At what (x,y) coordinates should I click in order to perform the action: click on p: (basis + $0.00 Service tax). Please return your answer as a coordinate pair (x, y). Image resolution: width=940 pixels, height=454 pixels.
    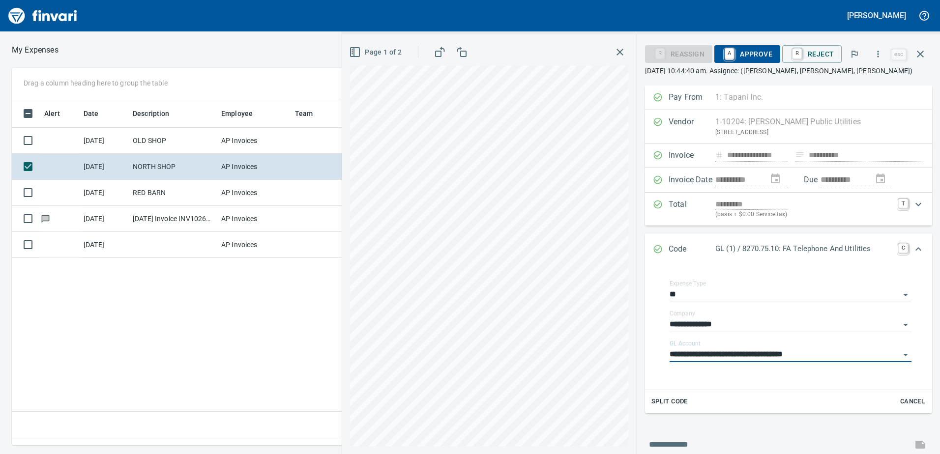
    Looking at the image, I should click on (804, 215).